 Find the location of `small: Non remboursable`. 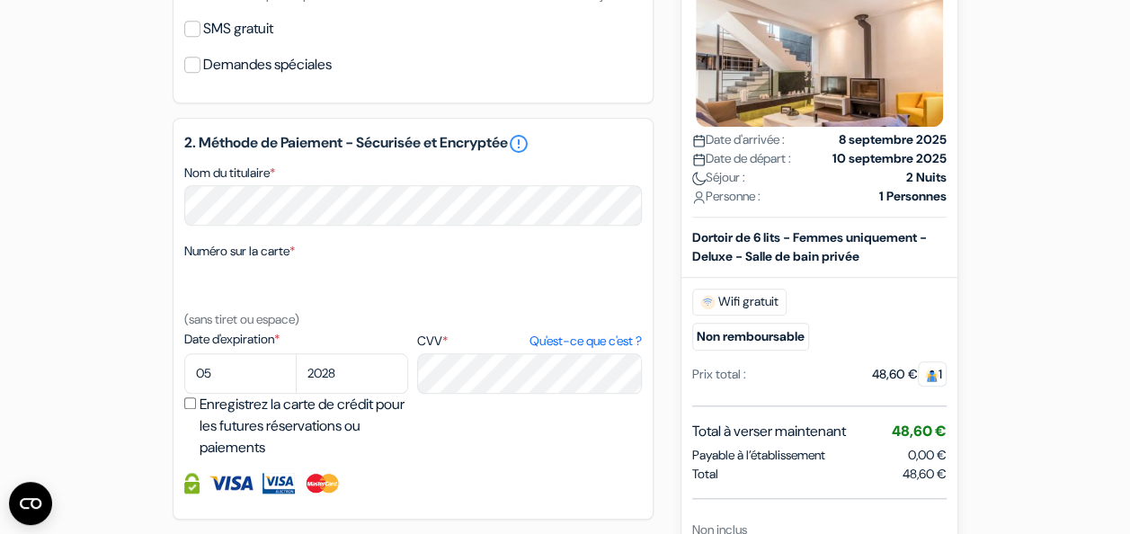

small: Non remboursable is located at coordinates (751, 335).